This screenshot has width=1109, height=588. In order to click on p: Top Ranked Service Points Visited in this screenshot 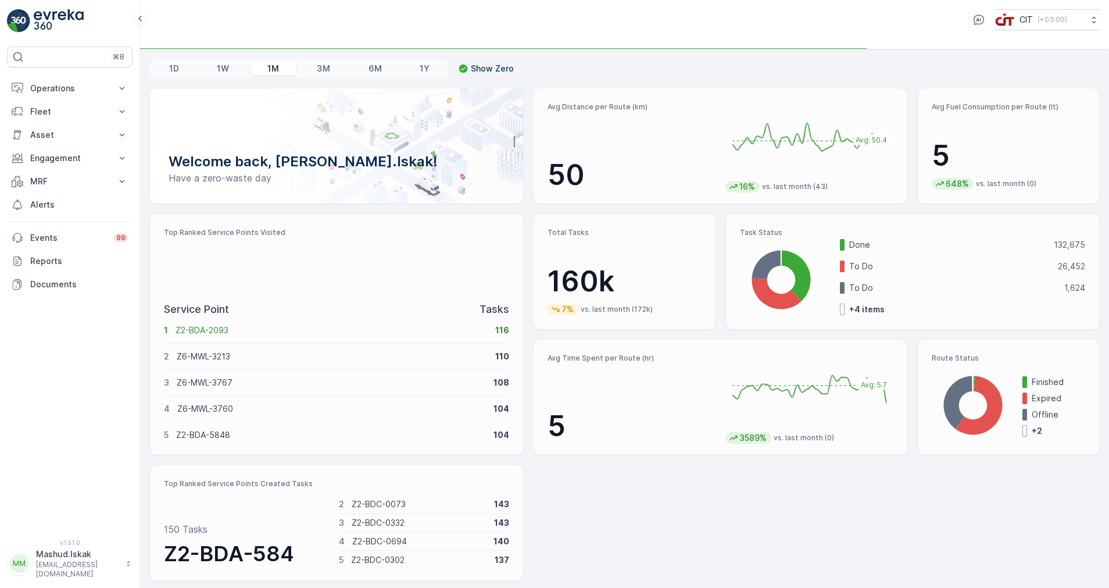, I will do `click(337, 233)`.